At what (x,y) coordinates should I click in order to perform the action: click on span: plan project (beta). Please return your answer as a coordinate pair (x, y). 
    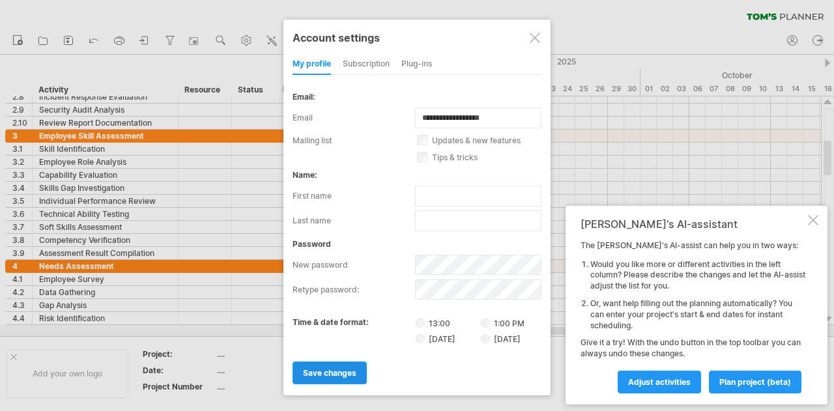
    Looking at the image, I should click on (755, 382).